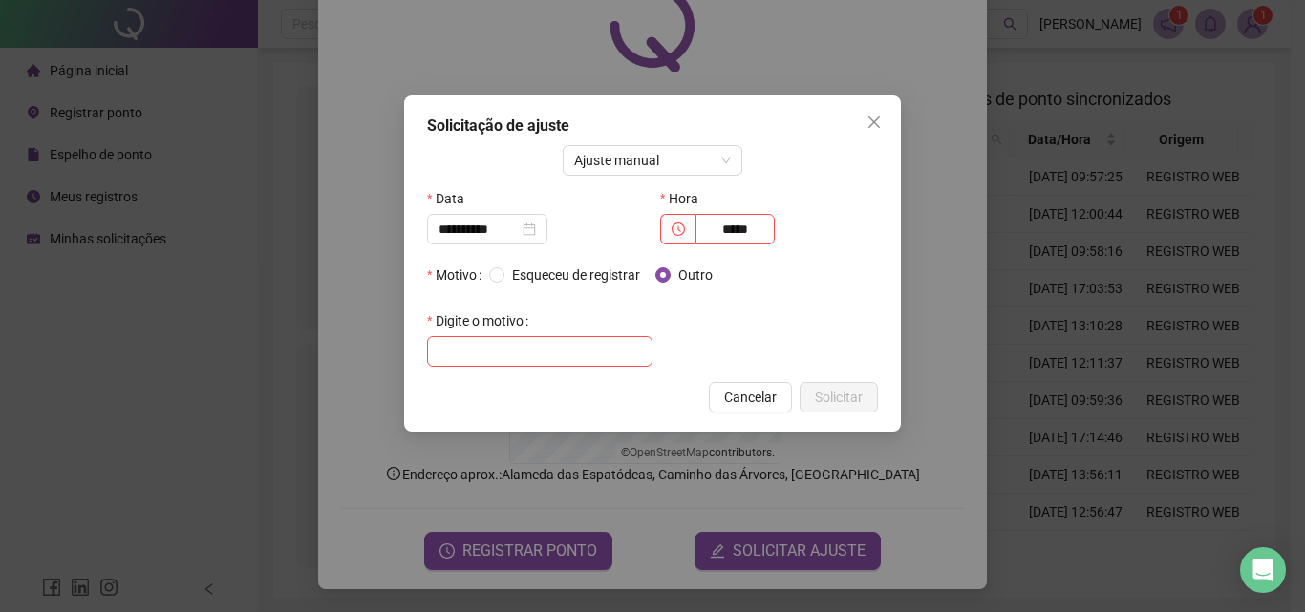 Image resolution: width=1305 pixels, height=612 pixels. Describe the element at coordinates (481, 321) in the screenshot. I see `label: Digite o motivo` at that location.